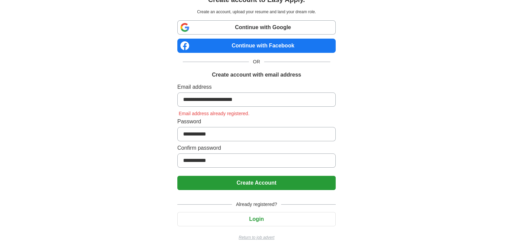  Describe the element at coordinates (257, 75) in the screenshot. I see `h1: Create account with email address` at that location.